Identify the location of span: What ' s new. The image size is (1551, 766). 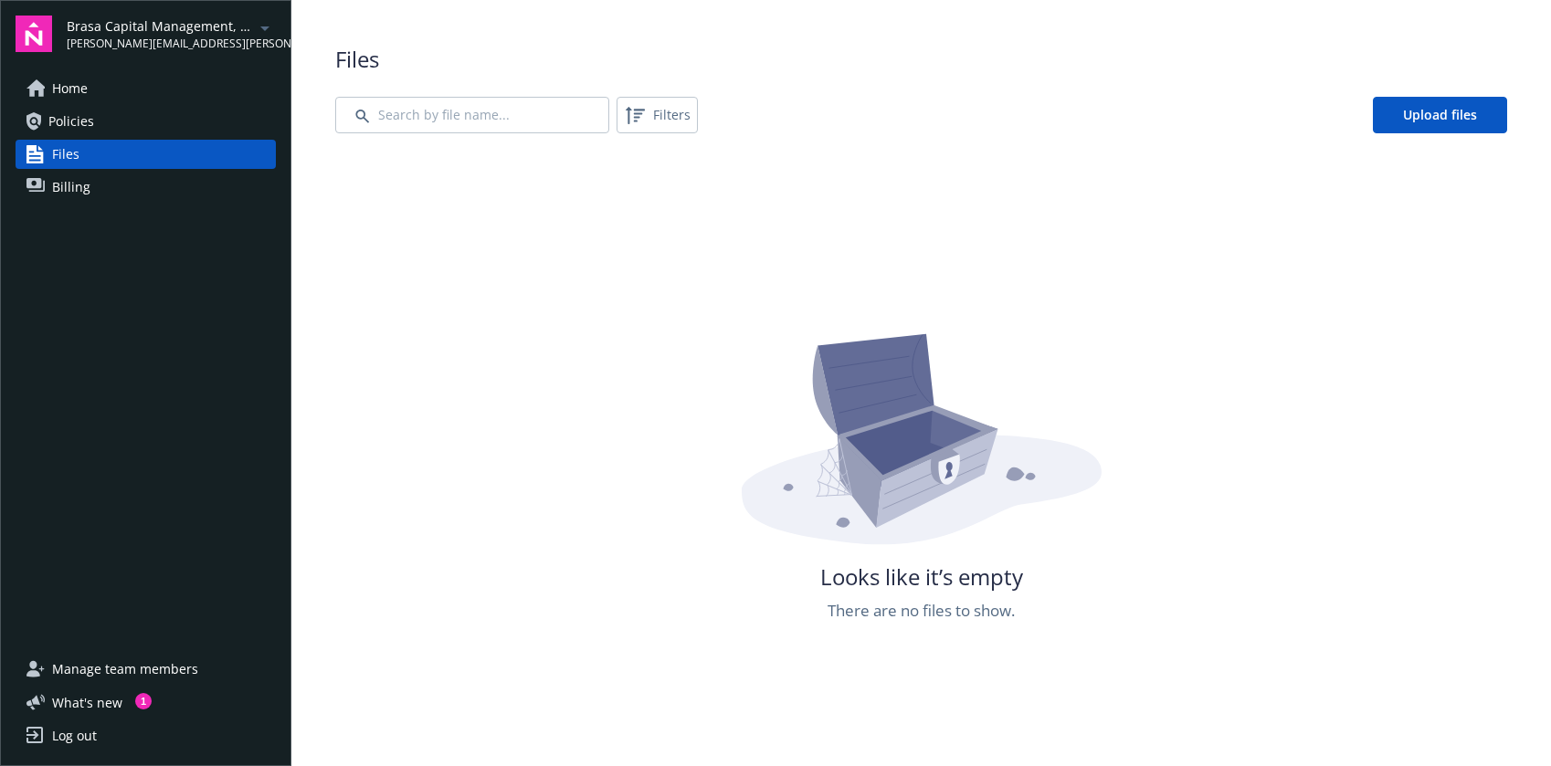
(87, 702).